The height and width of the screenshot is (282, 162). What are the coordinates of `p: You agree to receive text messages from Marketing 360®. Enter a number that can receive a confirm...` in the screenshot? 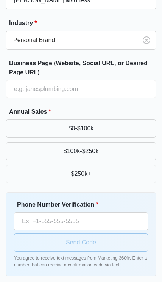 It's located at (81, 262).